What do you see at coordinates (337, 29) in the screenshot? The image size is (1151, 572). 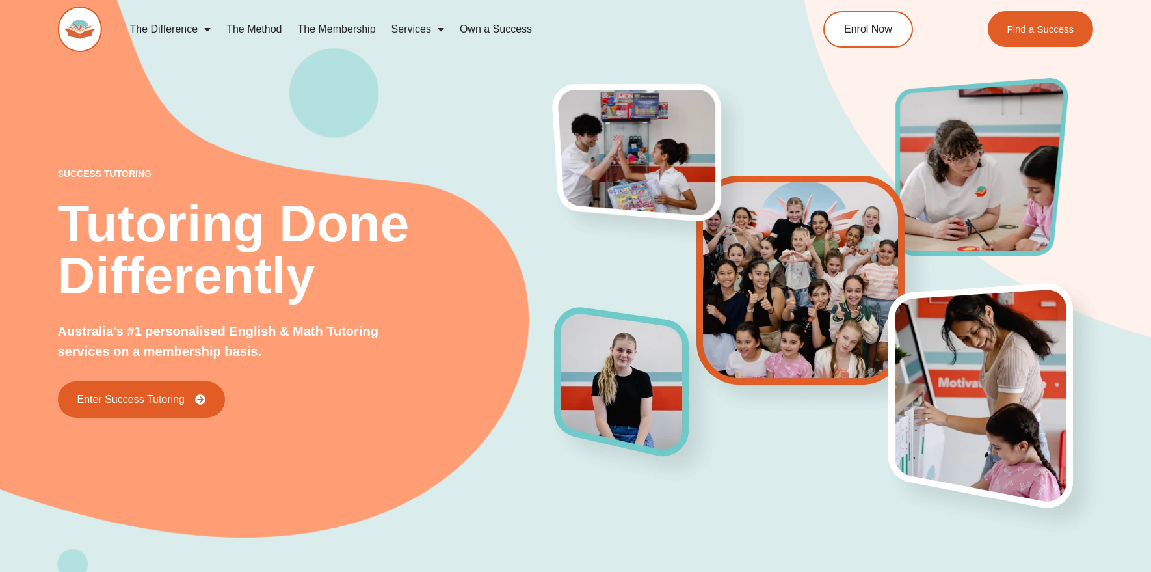 I see `a: The Membership` at bounding box center [337, 29].